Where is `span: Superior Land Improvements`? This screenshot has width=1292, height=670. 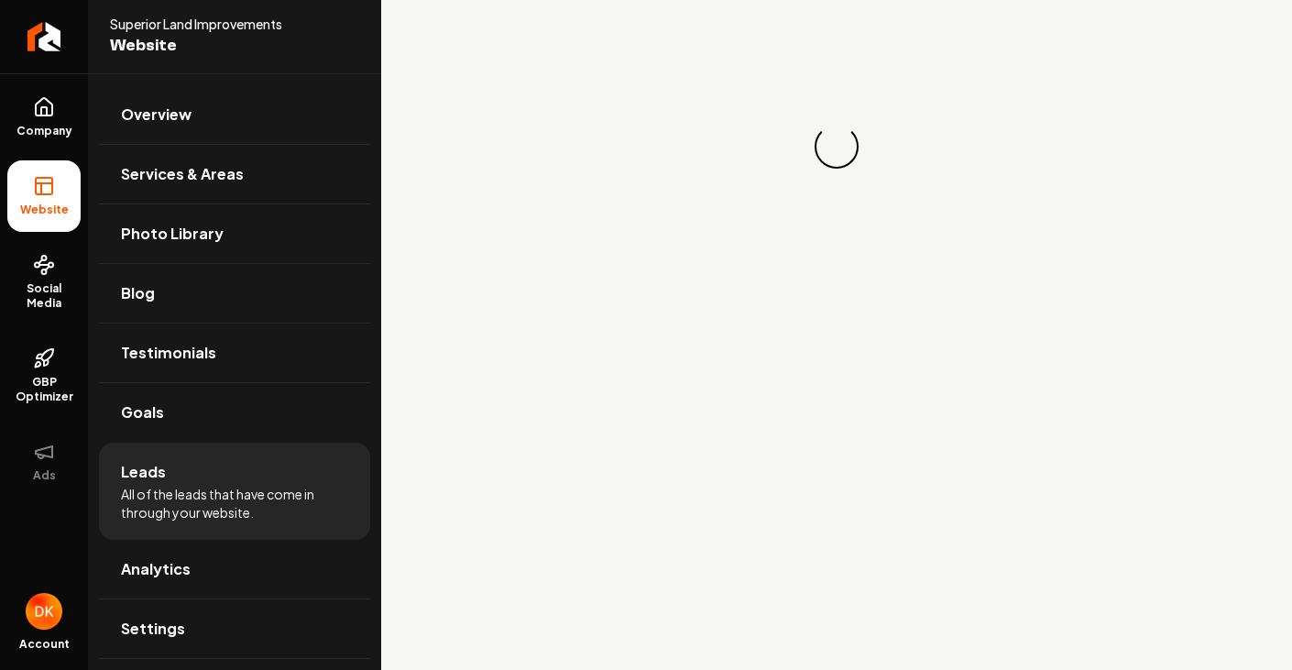 span: Superior Land Improvements is located at coordinates (213, 24).